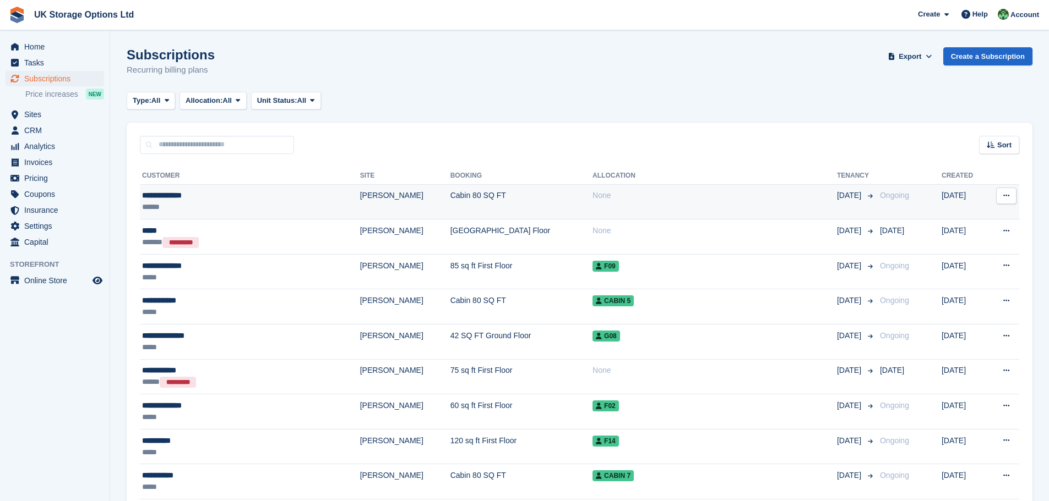 The width and height of the screenshot is (1049, 501). I want to click on td: 120 sq ft First Floor, so click(521, 447).